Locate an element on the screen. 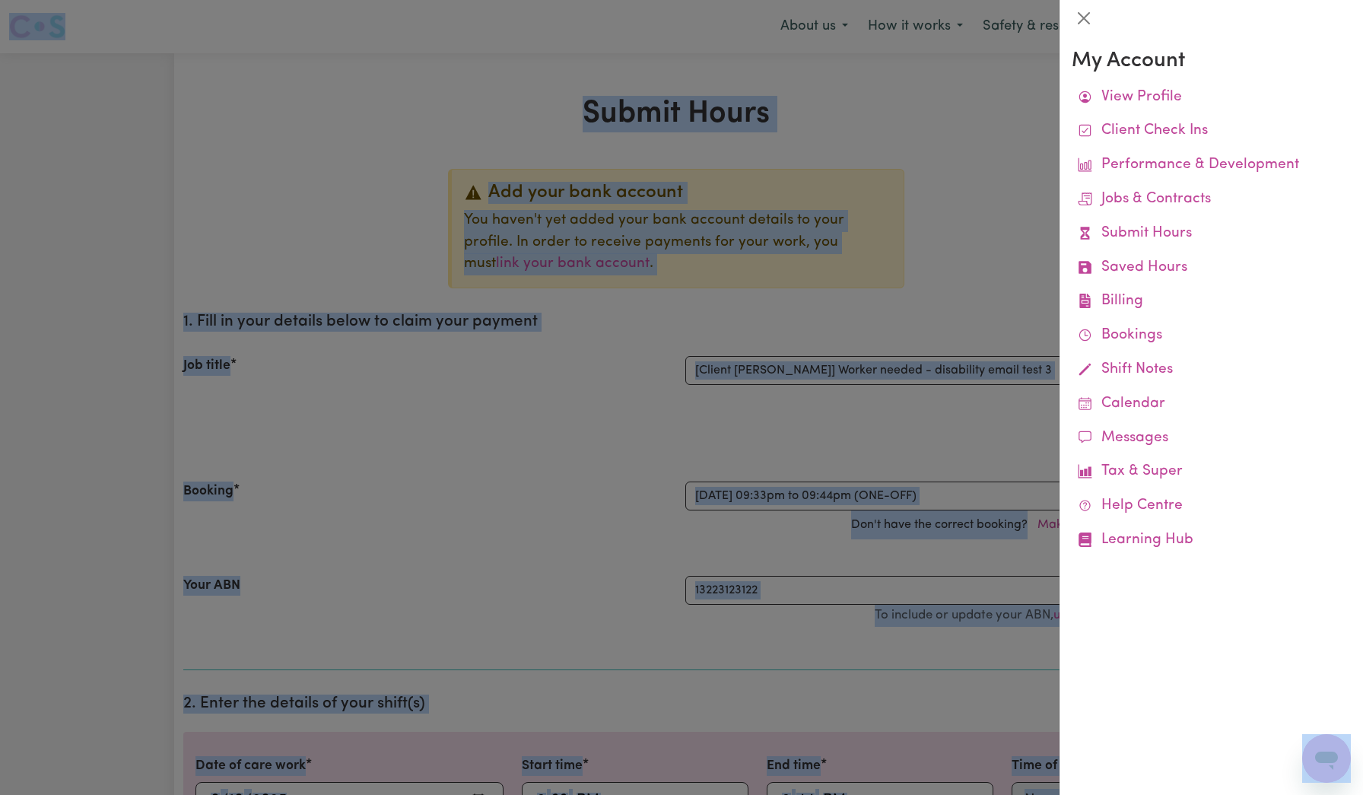  a: Client Check Ins is located at coordinates (1211, 131).